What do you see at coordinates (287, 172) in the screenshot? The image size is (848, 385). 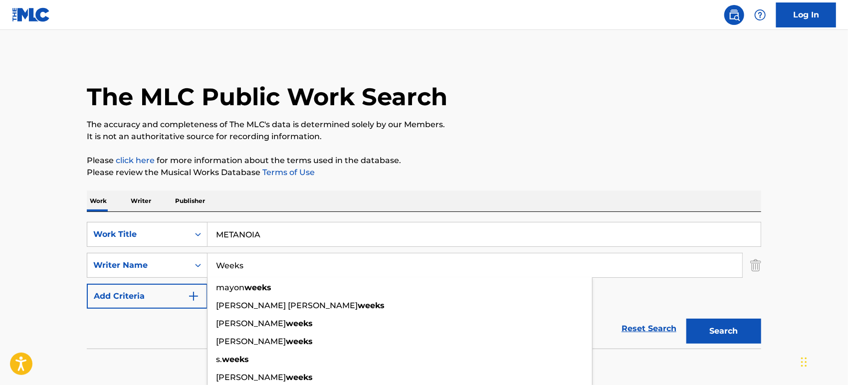 I see `a: Terms of Use` at bounding box center [287, 172].